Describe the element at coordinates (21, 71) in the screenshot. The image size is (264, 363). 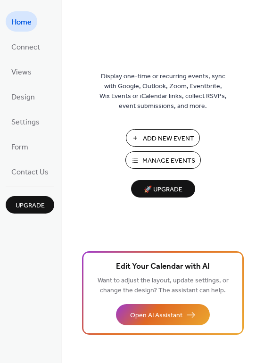
I see `a: Views` at that location.